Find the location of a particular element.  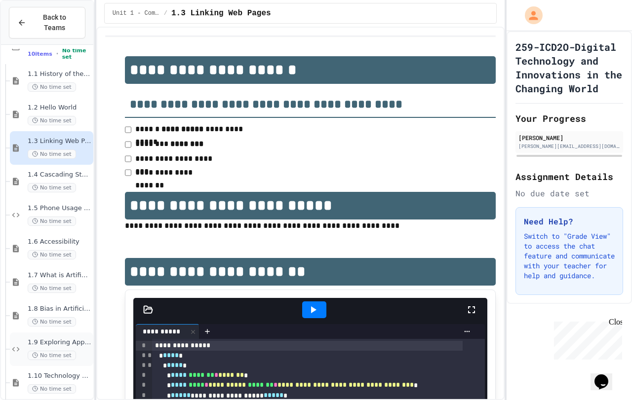

button: Back to Teams is located at coordinates (47, 23).